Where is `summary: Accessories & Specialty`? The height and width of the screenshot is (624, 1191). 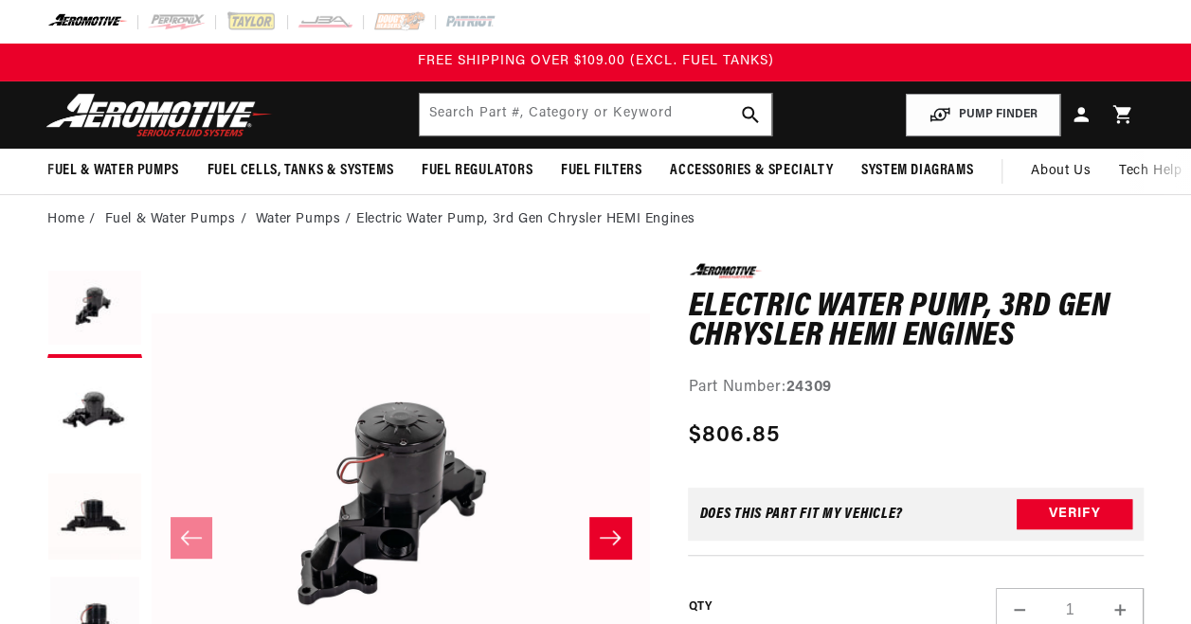
summary: Accessories & Specialty is located at coordinates (751, 170).